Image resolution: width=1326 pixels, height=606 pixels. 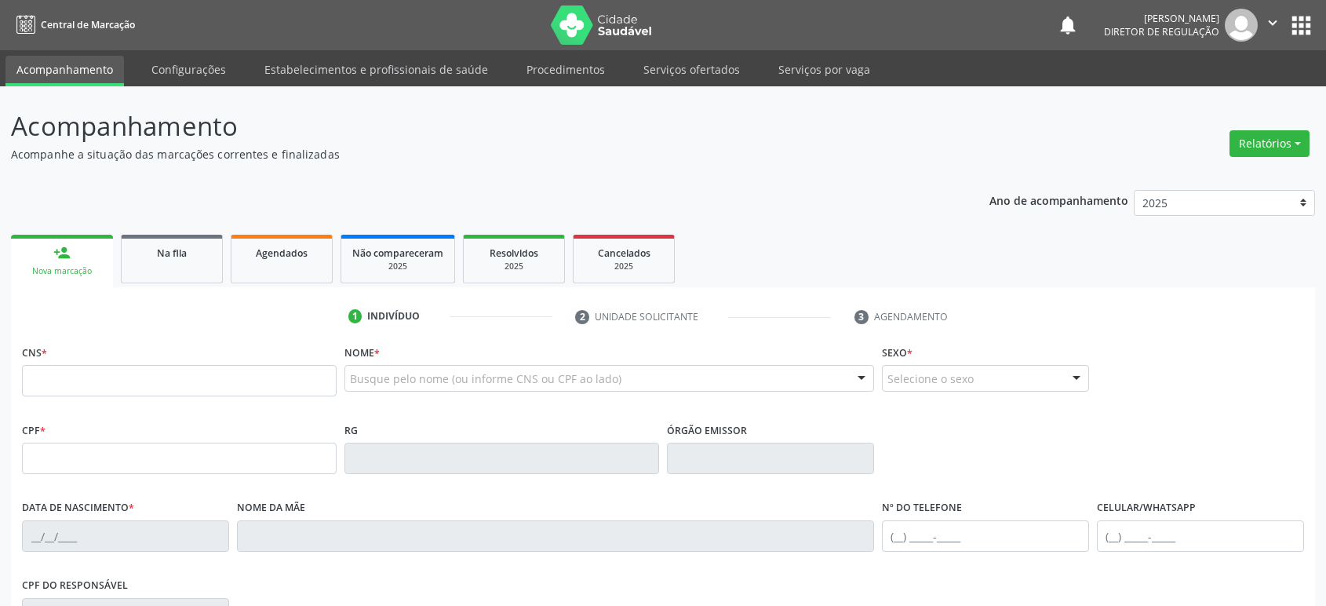 What do you see at coordinates (566, 69) in the screenshot?
I see `a: Procedimentos` at bounding box center [566, 69].